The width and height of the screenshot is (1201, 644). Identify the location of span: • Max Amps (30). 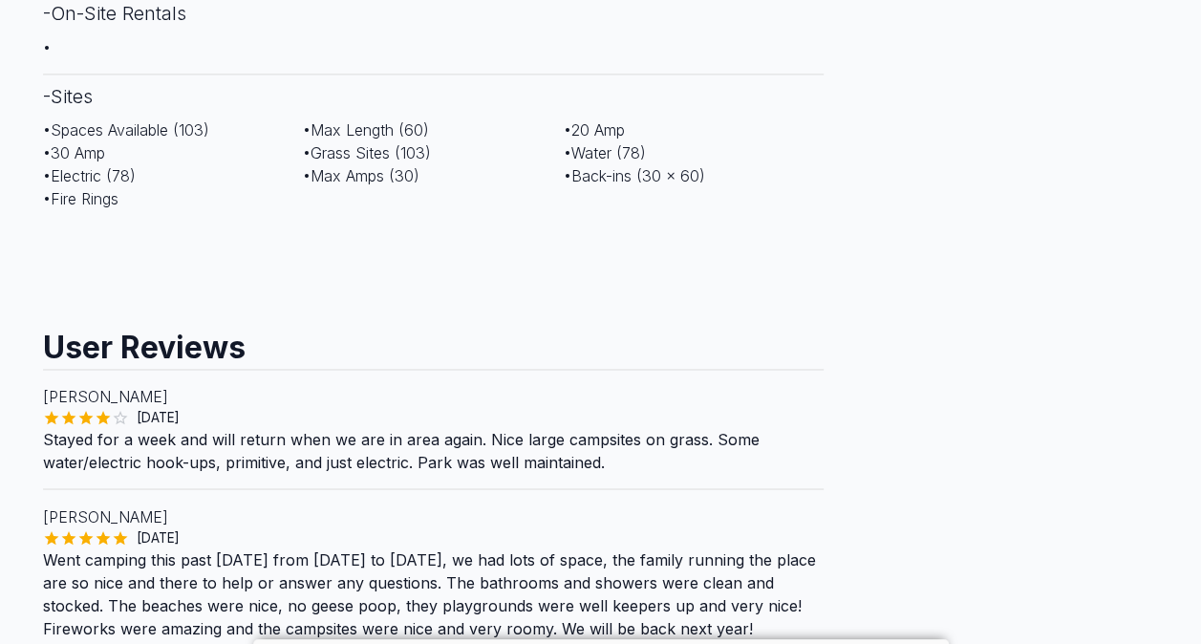
(361, 176).